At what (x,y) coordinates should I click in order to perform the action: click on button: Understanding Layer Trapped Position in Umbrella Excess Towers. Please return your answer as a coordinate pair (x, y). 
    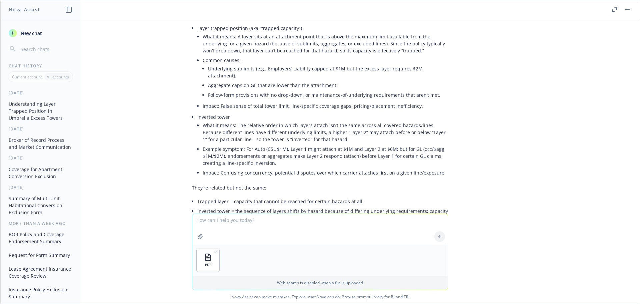
    Looking at the image, I should click on (40, 111).